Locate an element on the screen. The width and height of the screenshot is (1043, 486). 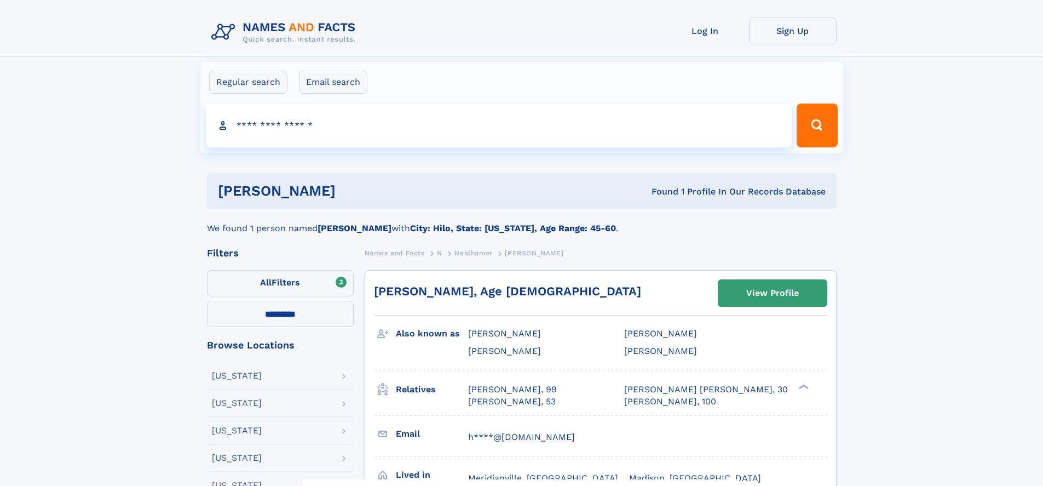
a: N is located at coordinates (440, 252).